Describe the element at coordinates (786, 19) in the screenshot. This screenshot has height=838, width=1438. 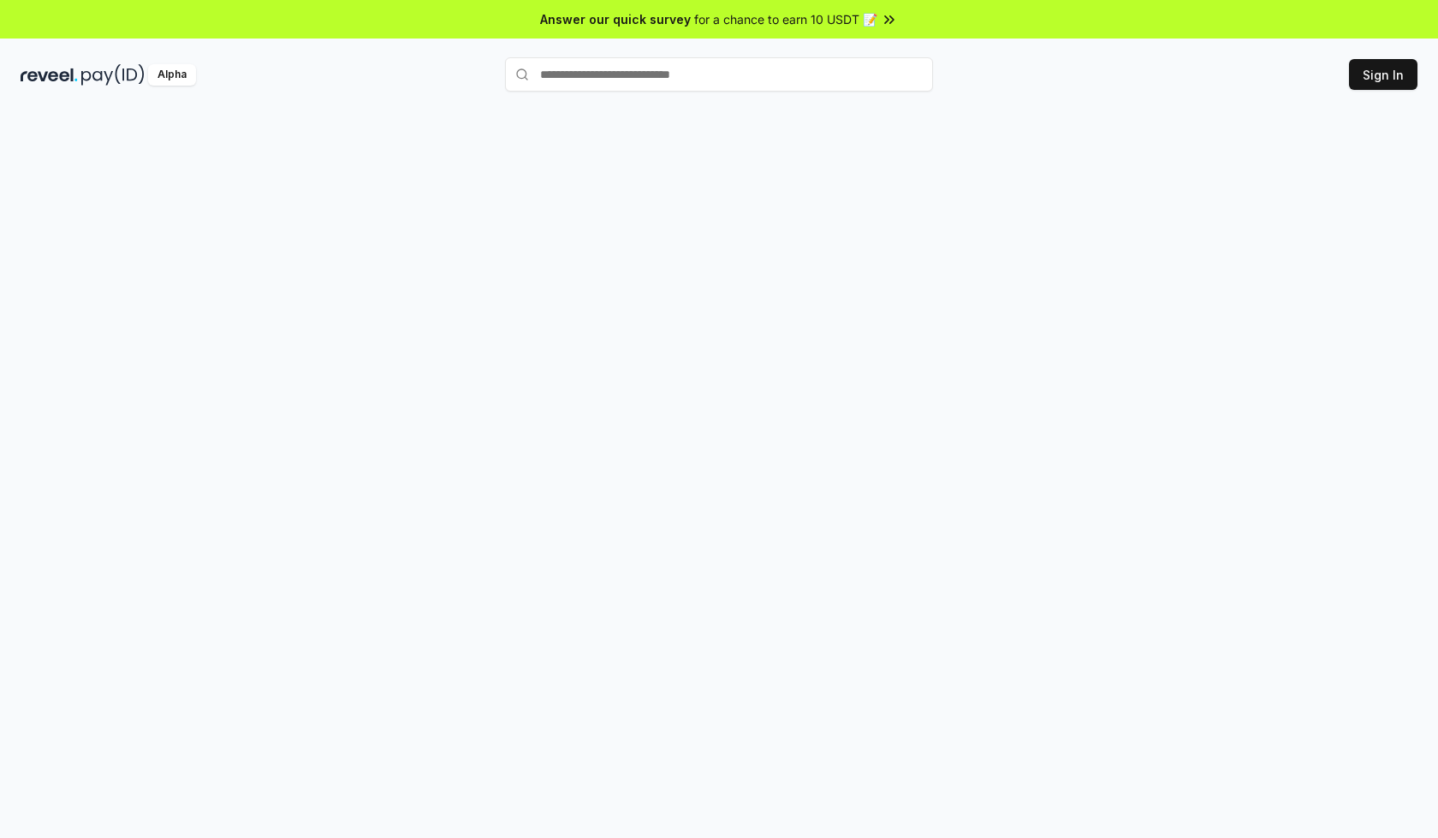
I see `span: for a chance to earn 10 USDT 📝` at that location.